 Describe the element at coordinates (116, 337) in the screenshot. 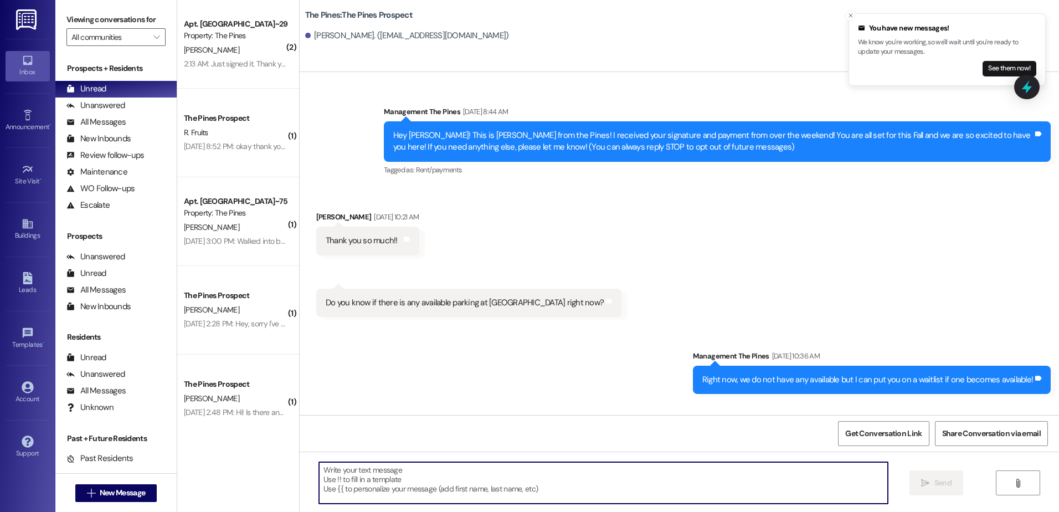

I see `div: Residents` at that location.